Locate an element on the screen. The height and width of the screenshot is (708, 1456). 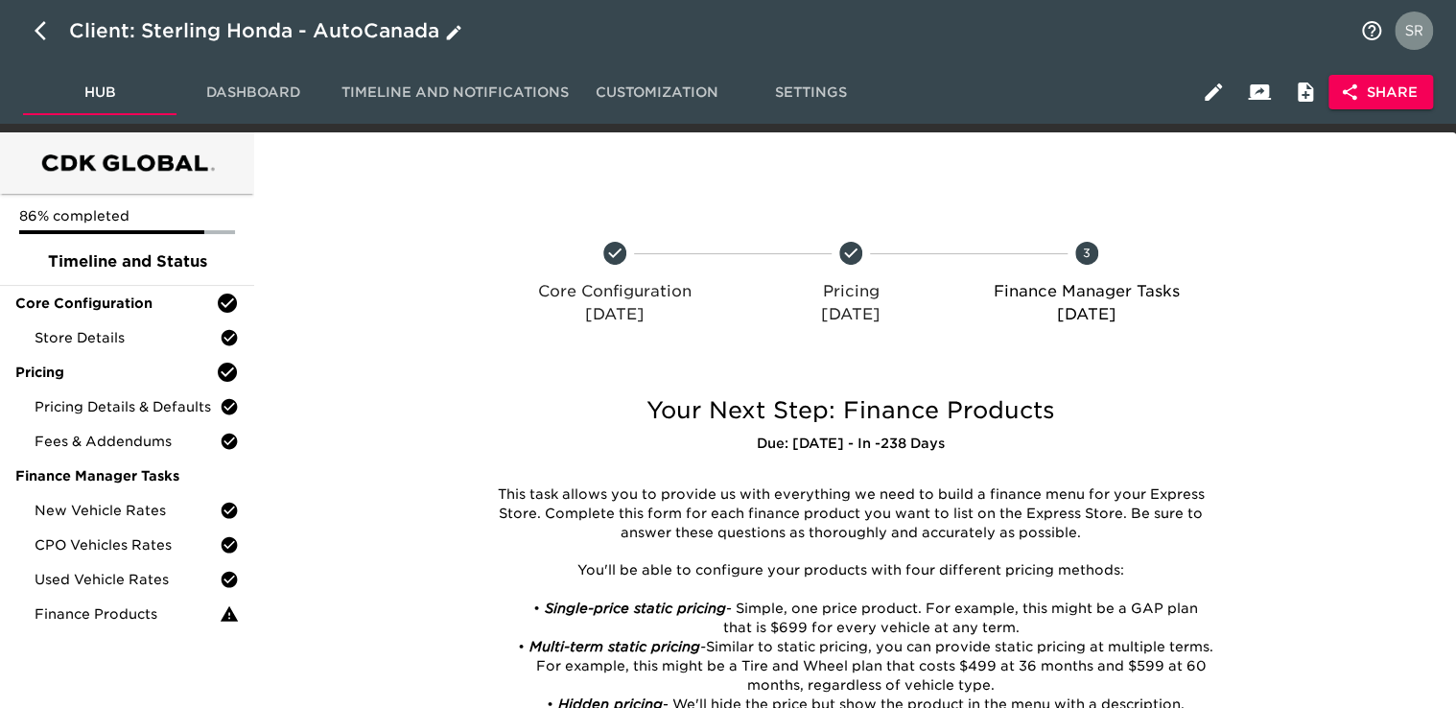
span: Timeline and Status is located at coordinates (127, 262).